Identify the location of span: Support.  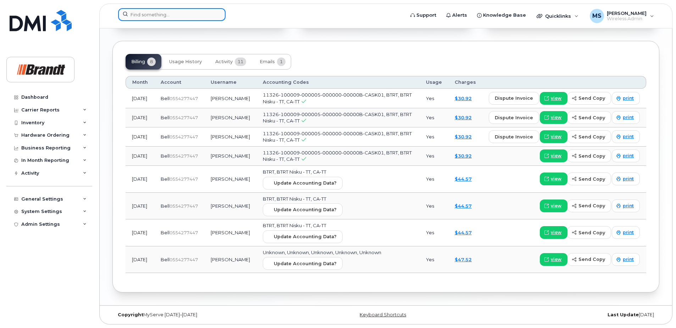
(426, 15).